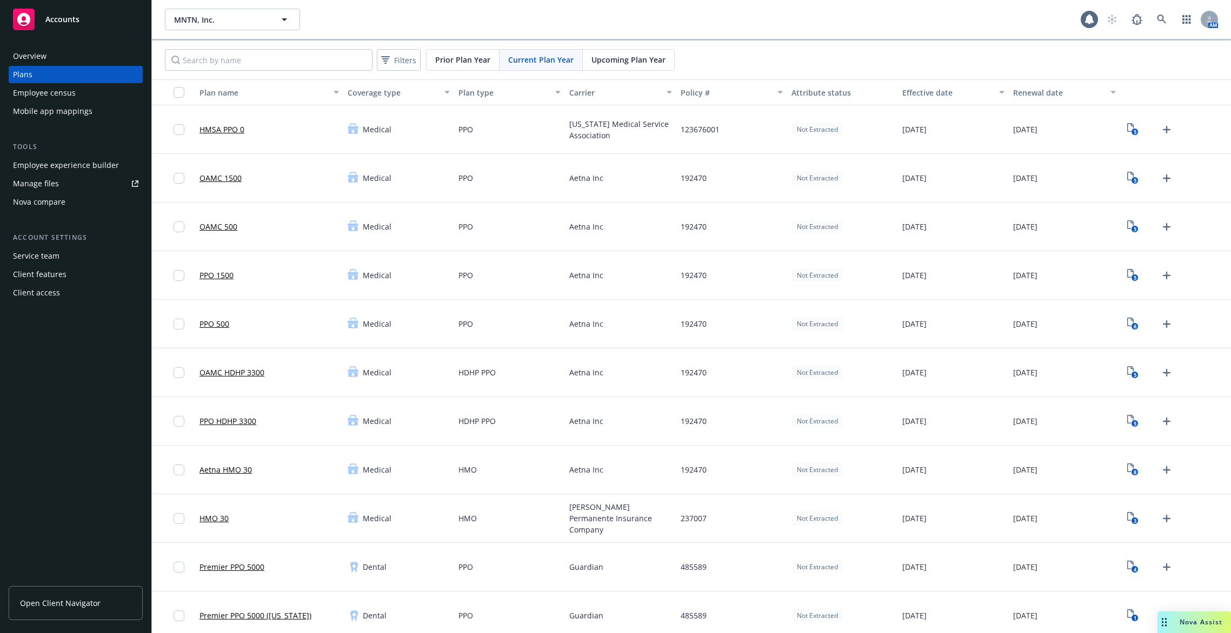  What do you see at coordinates (953, 92) in the screenshot?
I see `button: Effective date` at bounding box center [953, 92].